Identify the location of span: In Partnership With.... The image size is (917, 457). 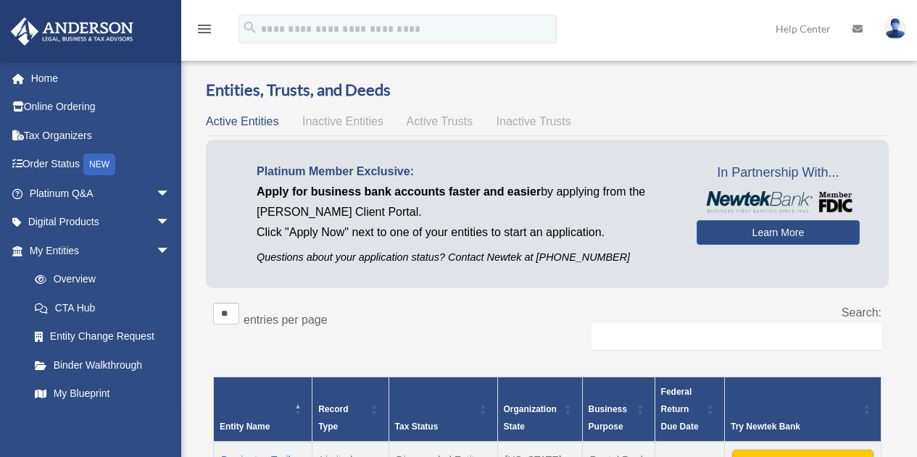
(778, 173).